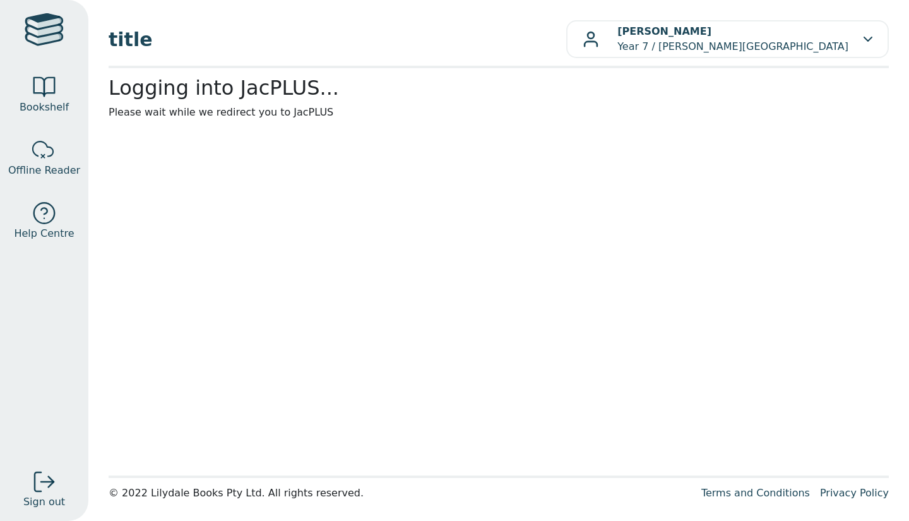  What do you see at coordinates (337, 39) in the screenshot?
I see `span: title` at bounding box center [337, 39].